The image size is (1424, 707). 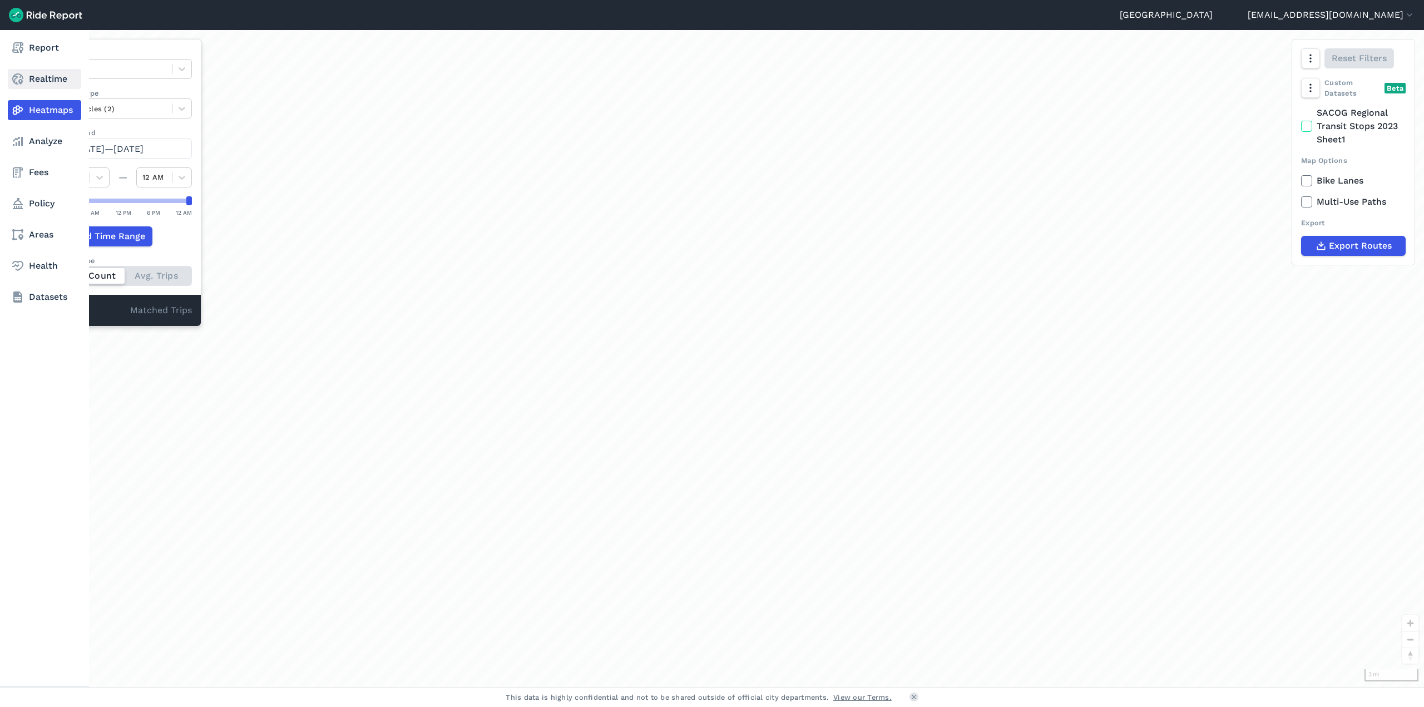 What do you see at coordinates (1353, 88) in the screenshot?
I see `div: Custom Datasets` at bounding box center [1353, 88].